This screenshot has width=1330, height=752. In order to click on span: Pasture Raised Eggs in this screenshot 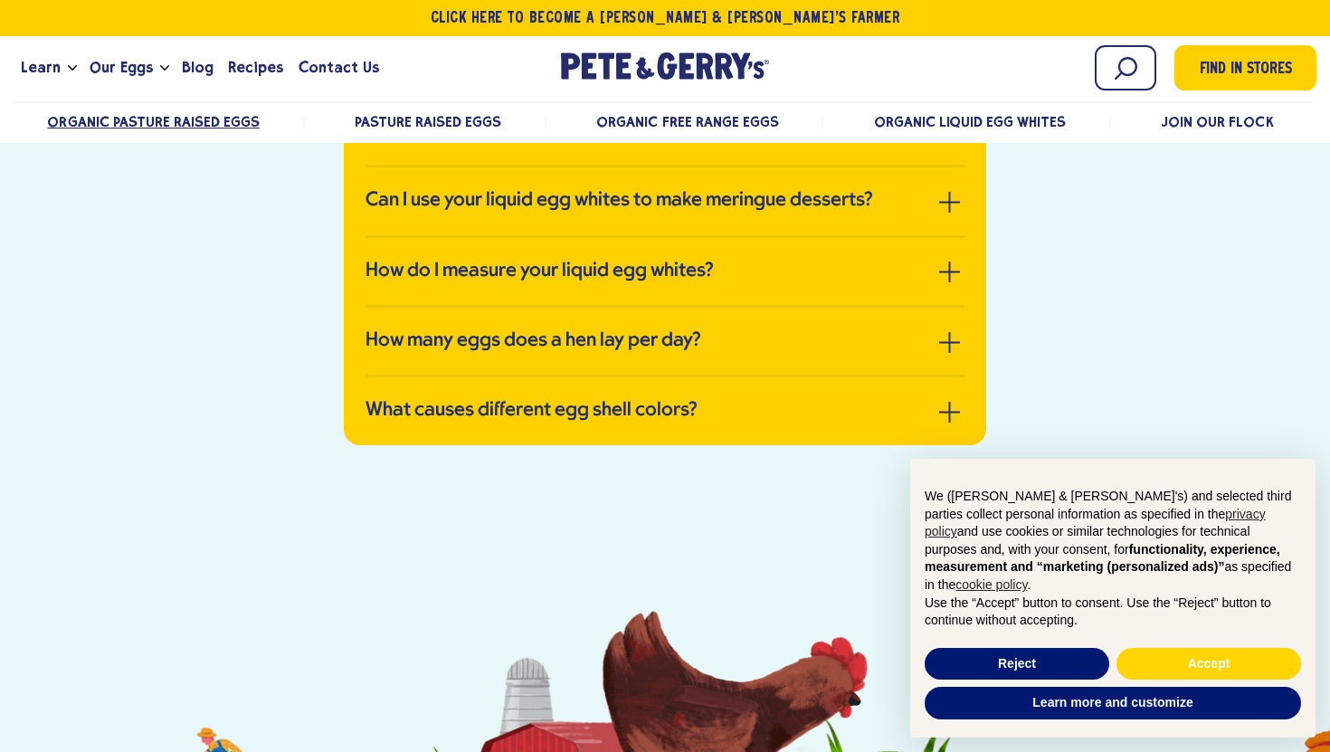, I will do `click(428, 121)`.